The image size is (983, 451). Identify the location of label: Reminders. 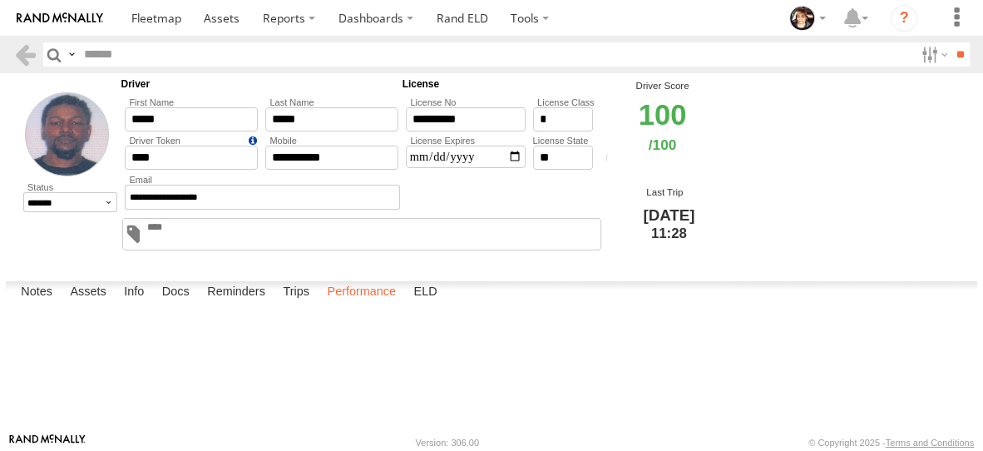
(236, 293).